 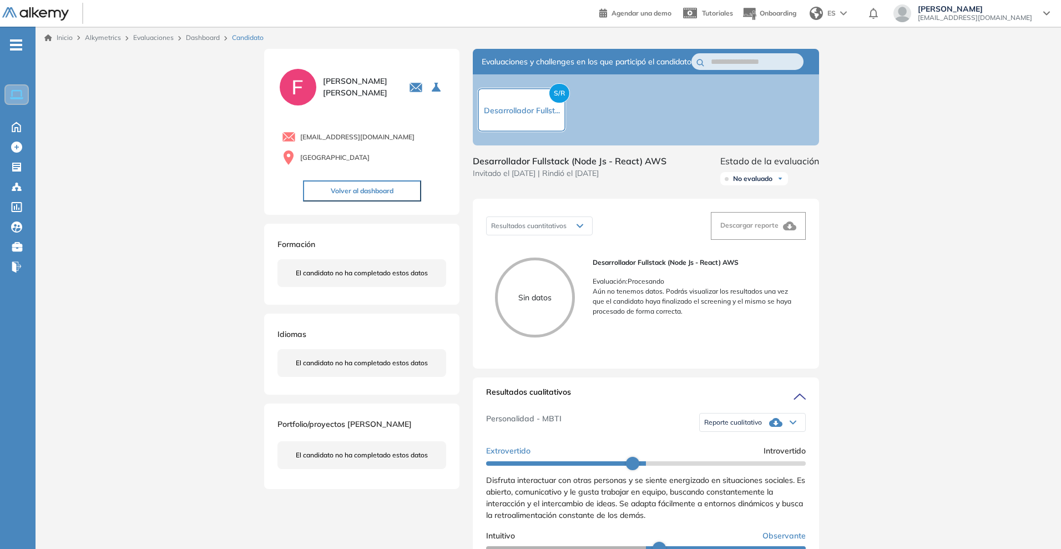 What do you see at coordinates (695, 281) in the screenshot?
I see `p: Evaluación : Procesando` at bounding box center [695, 281].